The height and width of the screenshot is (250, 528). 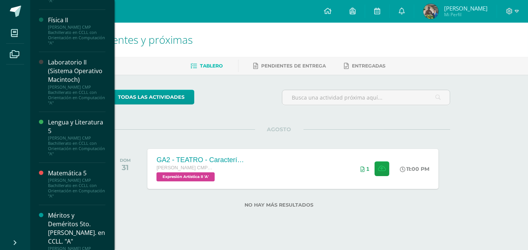 I want to click on div: 31, so click(x=125, y=168).